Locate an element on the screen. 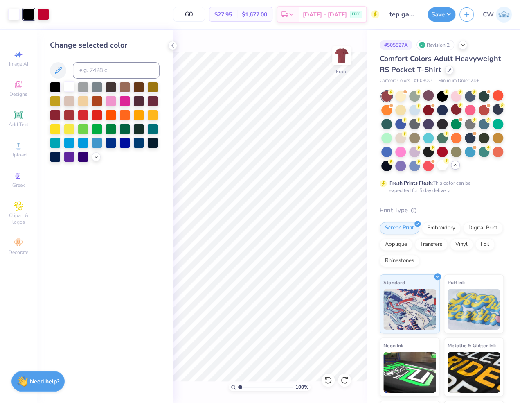 This screenshot has width=520, height=403. span: $1,677.00 is located at coordinates (254, 14).